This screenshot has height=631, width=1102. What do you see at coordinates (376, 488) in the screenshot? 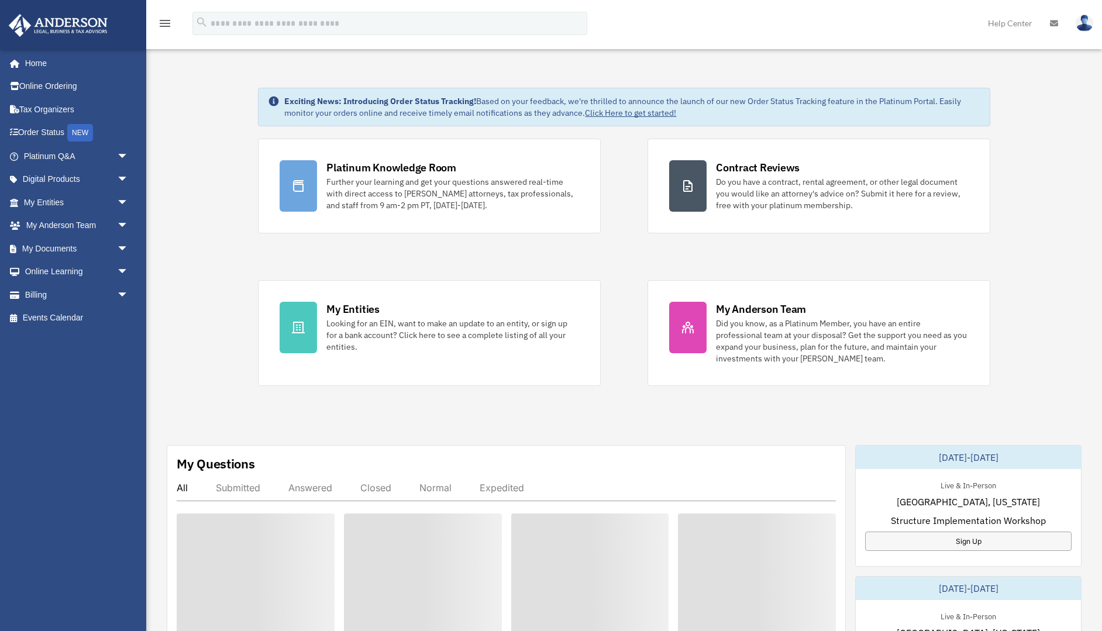
I see `div: Closed` at bounding box center [376, 488].